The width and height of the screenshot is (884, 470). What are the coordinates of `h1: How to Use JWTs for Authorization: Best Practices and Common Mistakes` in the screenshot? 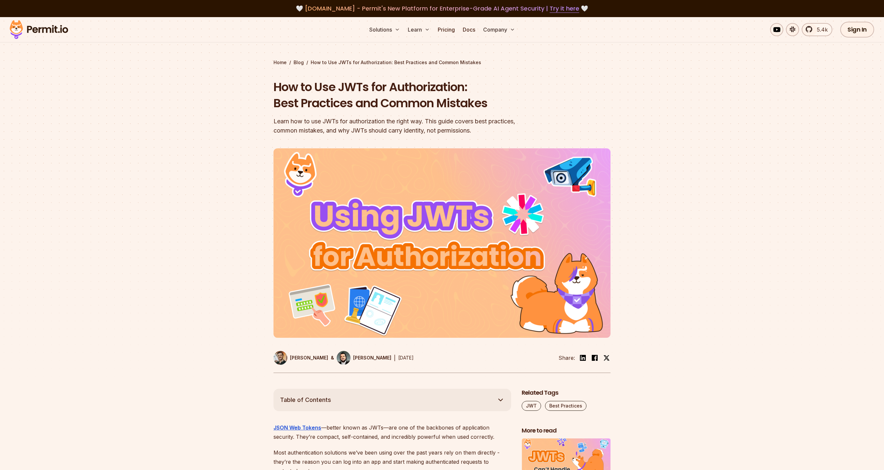 It's located at (400, 95).